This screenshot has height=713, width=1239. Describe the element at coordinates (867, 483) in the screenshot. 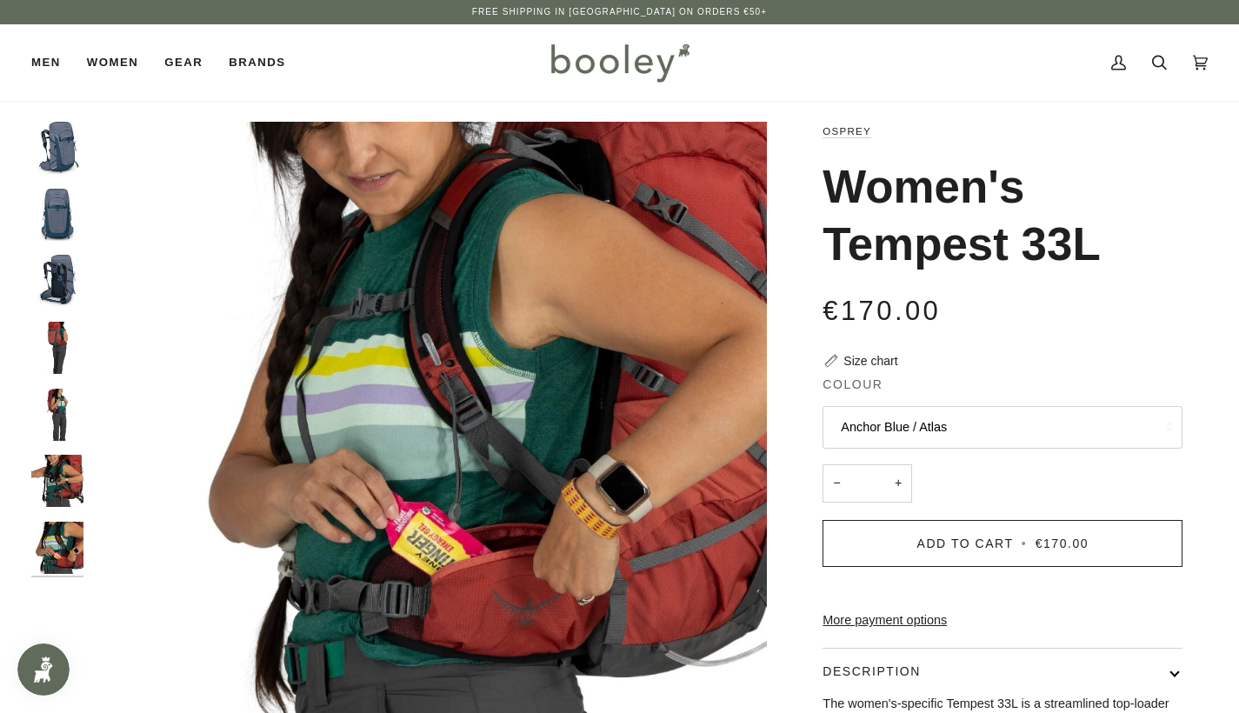

I see `input: Quantity` at that location.